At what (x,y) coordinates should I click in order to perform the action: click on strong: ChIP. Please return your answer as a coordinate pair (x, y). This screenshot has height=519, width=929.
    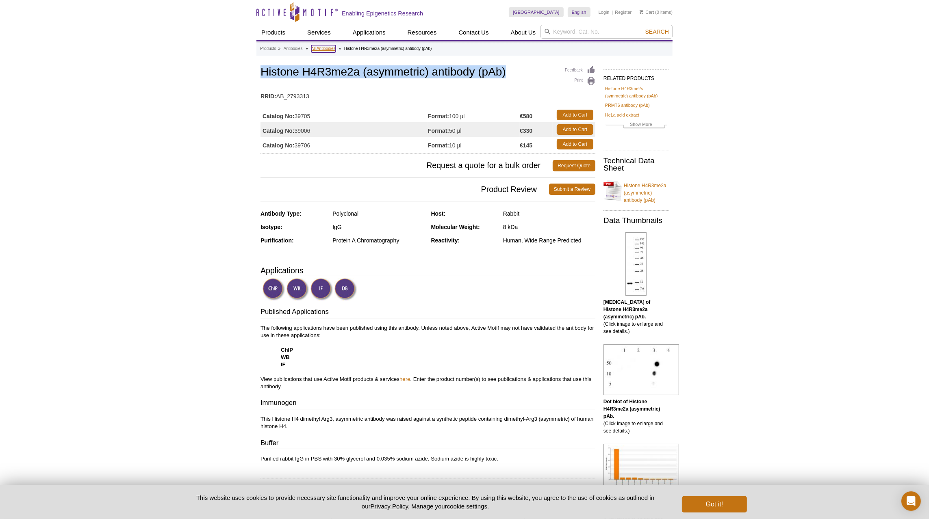
    Looking at the image, I should click on (287, 350).